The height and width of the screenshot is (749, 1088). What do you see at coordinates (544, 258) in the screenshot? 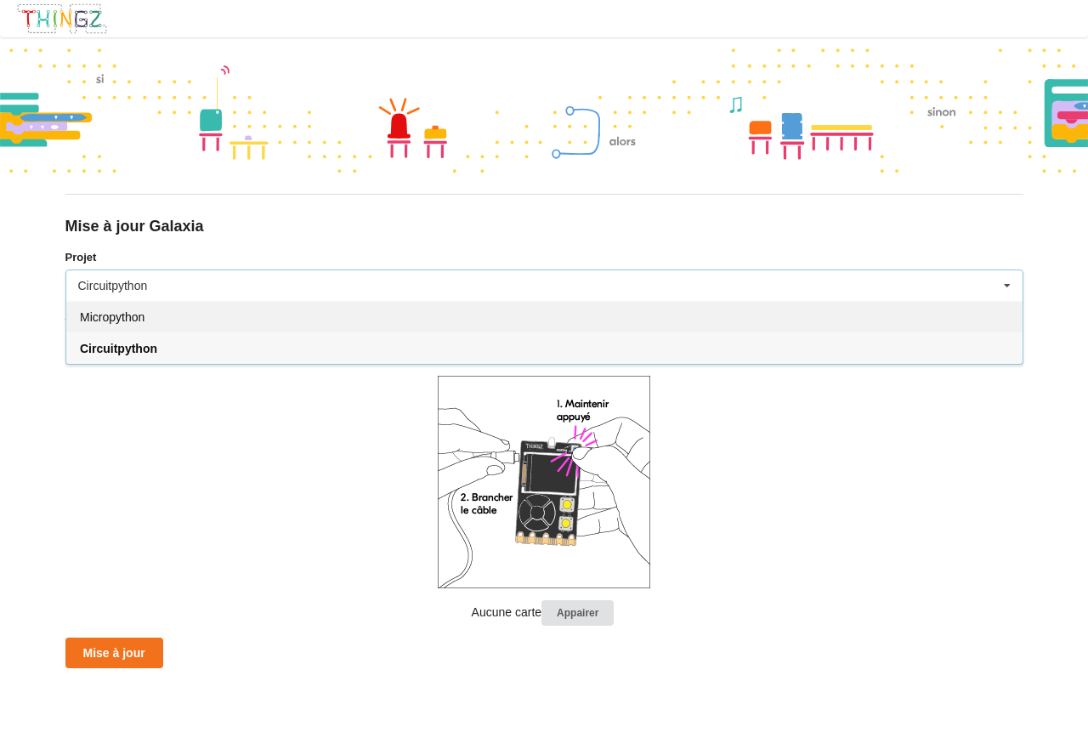
I see `label: Projet` at bounding box center [544, 258].